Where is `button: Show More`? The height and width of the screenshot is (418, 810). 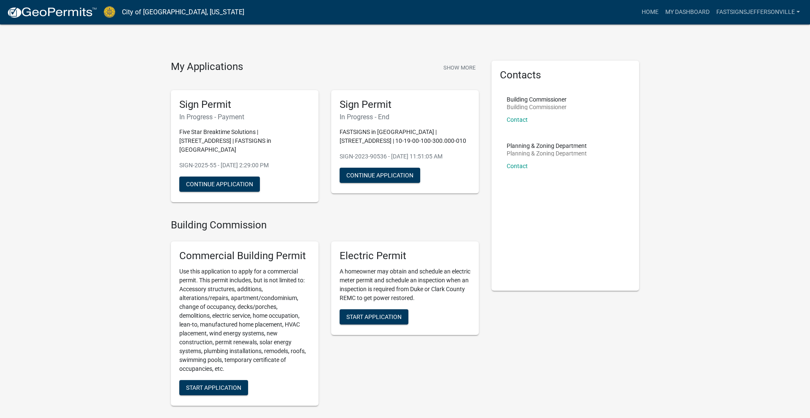 button: Show More is located at coordinates (459, 67).